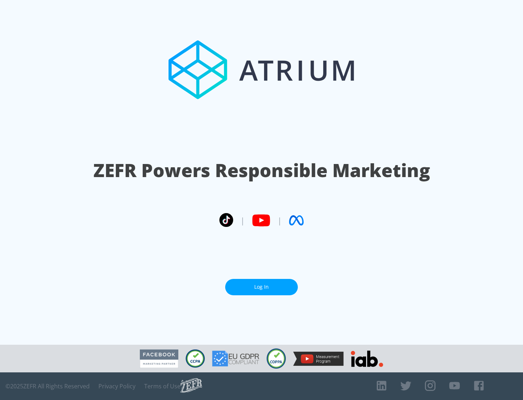 This screenshot has height=400, width=523. I want to click on img: Facebook Marketing Partner, so click(159, 358).